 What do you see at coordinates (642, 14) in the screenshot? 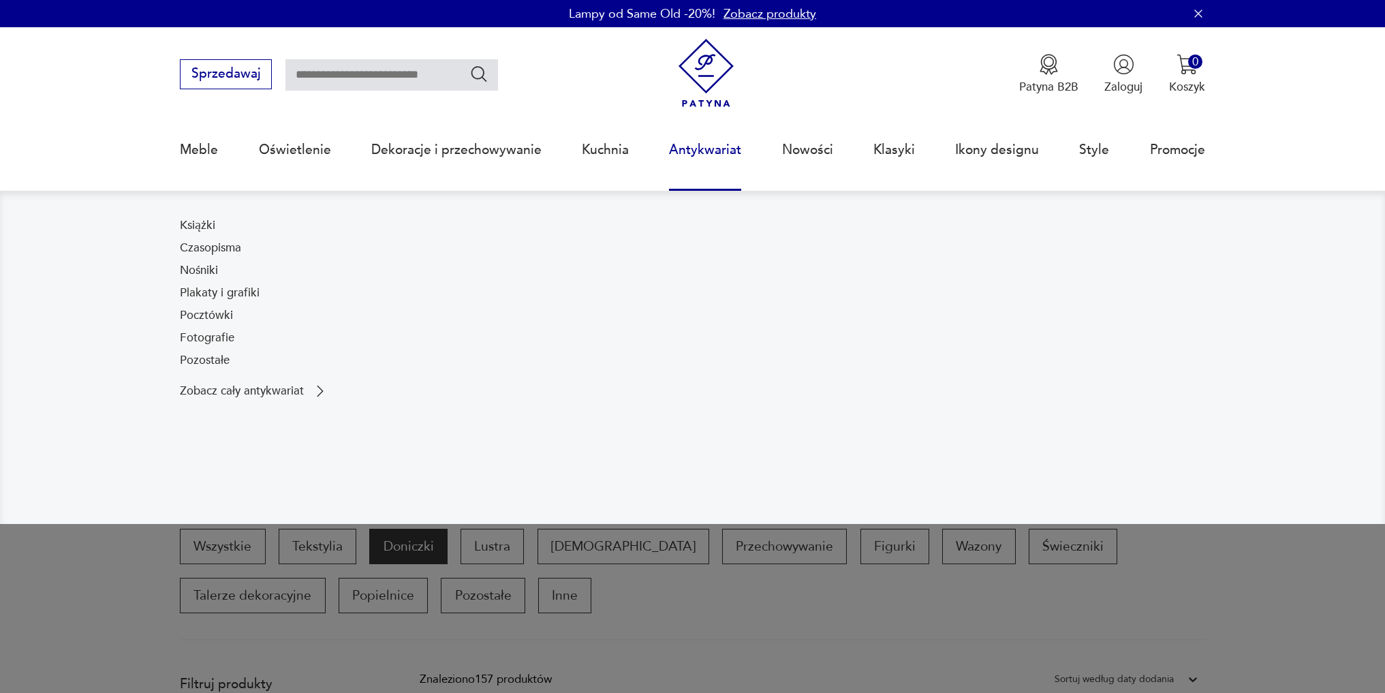
I see `p: Lampy od Same Old -20%!` at bounding box center [642, 14].